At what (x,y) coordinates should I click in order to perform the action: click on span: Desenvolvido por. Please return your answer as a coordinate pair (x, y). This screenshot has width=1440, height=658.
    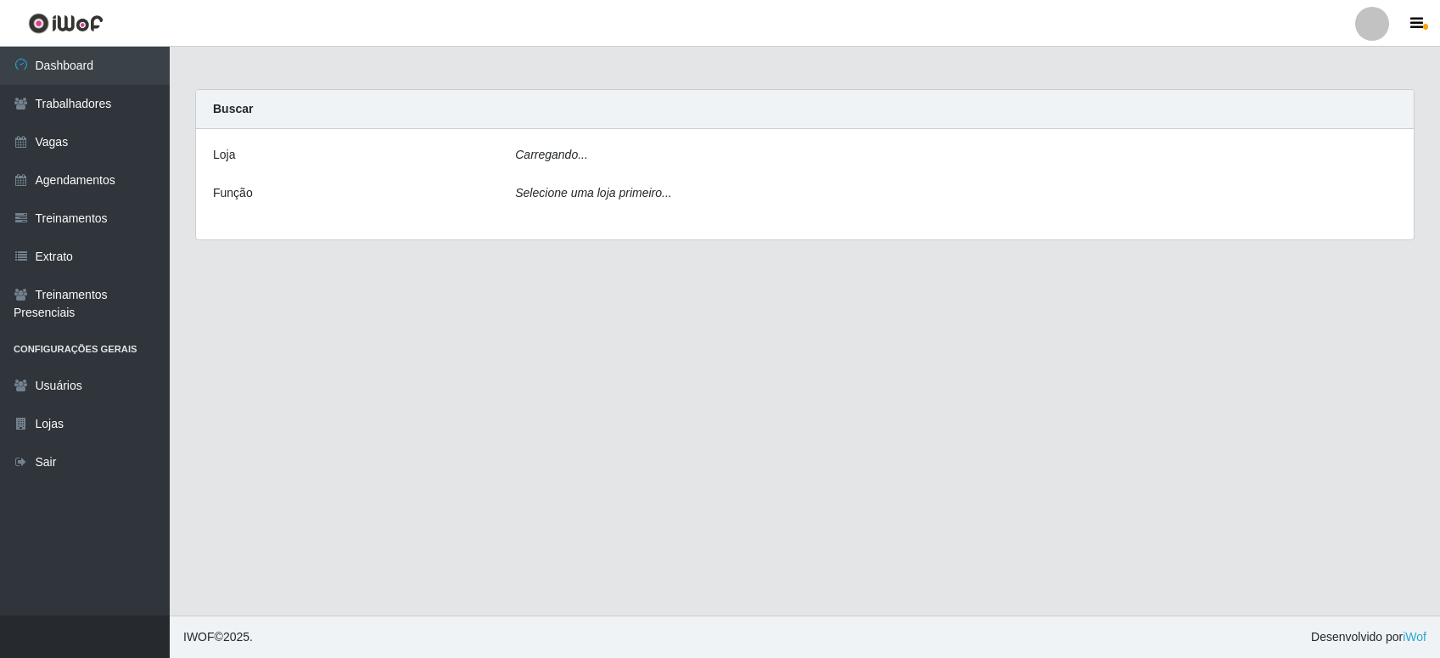
    Looking at the image, I should click on (1369, 636).